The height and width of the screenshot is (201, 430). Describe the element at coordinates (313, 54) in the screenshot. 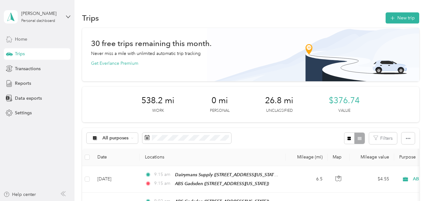

I see `img: Banner` at that location.